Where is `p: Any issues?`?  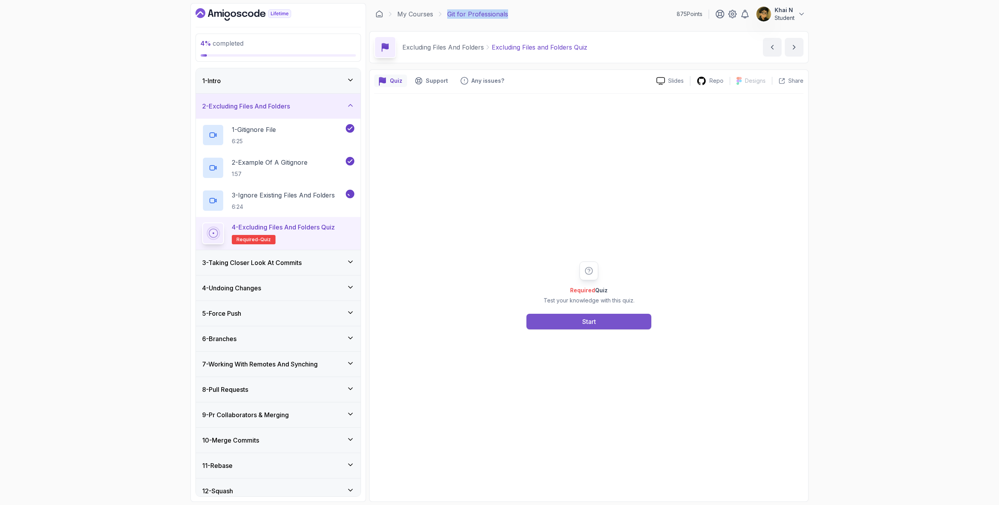 p: Any issues? is located at coordinates (488, 81).